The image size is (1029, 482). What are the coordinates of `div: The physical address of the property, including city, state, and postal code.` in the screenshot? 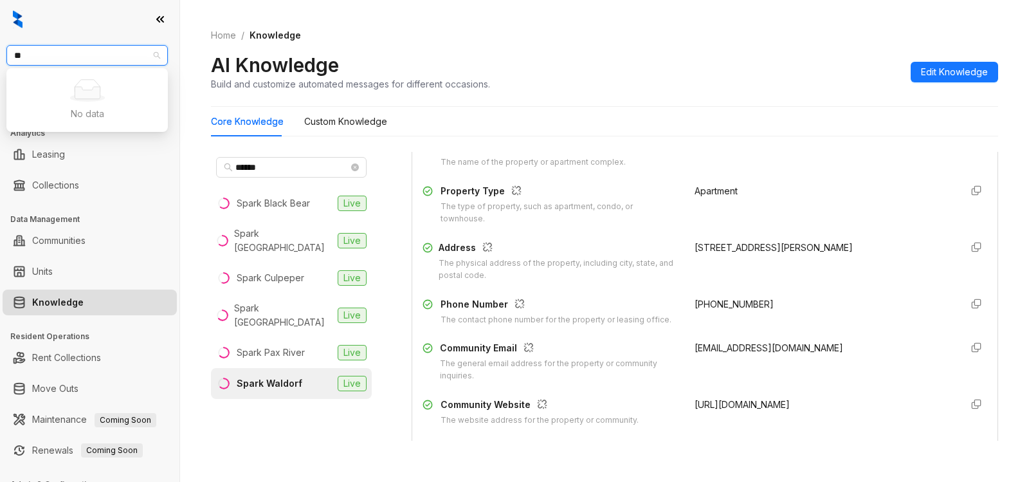 It's located at (559, 269).